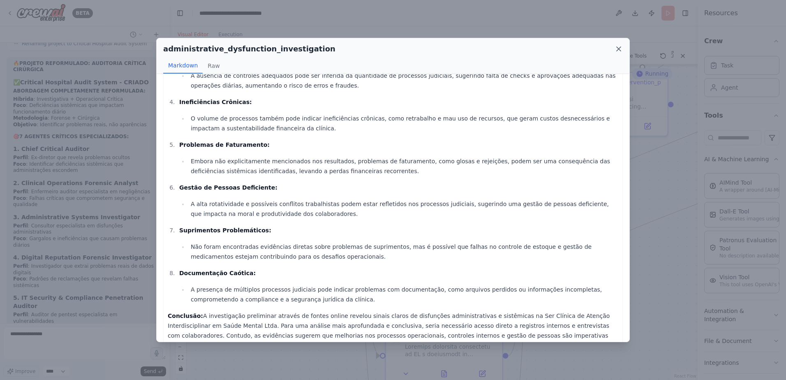  Describe the element at coordinates (225, 230) in the screenshot. I see `strong: Suprimentos Problemáticos:` at that location.